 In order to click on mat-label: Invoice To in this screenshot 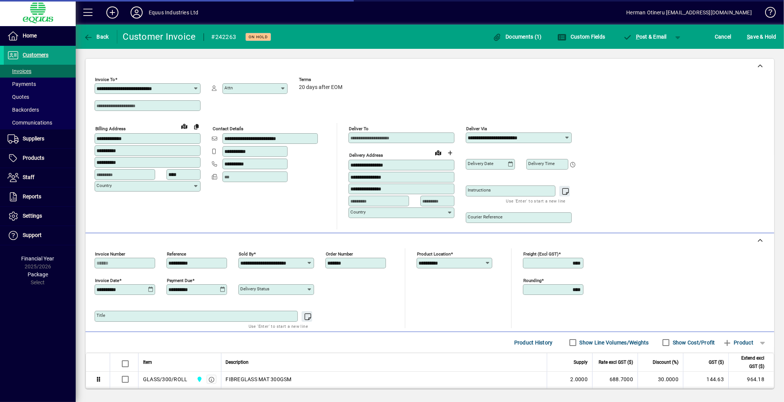, I will do `click(105, 79)`.